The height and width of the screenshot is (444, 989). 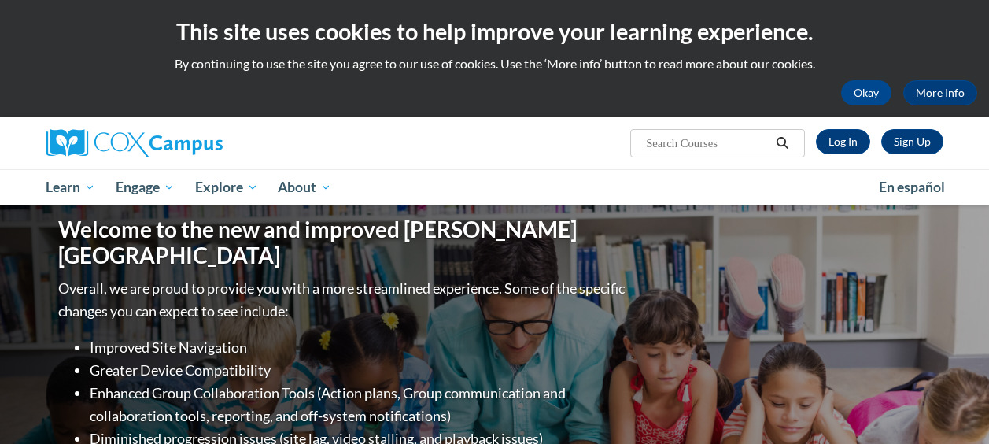 What do you see at coordinates (912, 186) in the screenshot?
I see `span: En español` at bounding box center [912, 186].